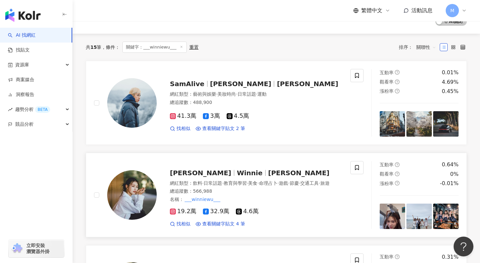 The image size is (480, 263). Describe the element at coordinates (194, 47) in the screenshot. I see `div: 重置` at that location.